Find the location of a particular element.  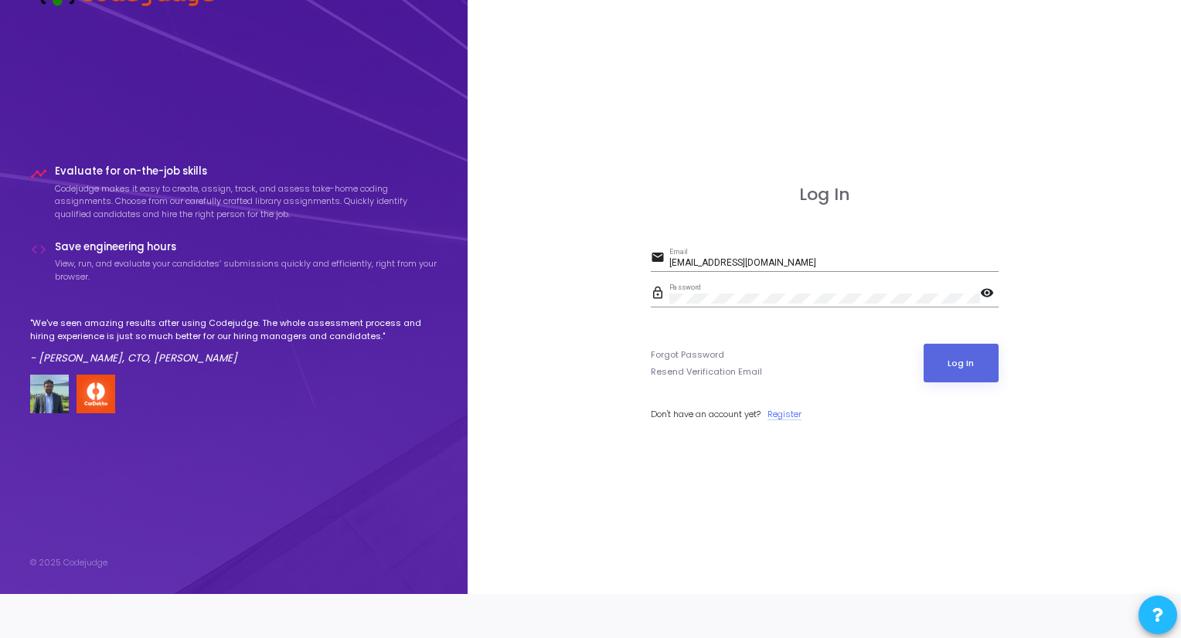

a: Resend Verification Email is located at coordinates (706, 372).